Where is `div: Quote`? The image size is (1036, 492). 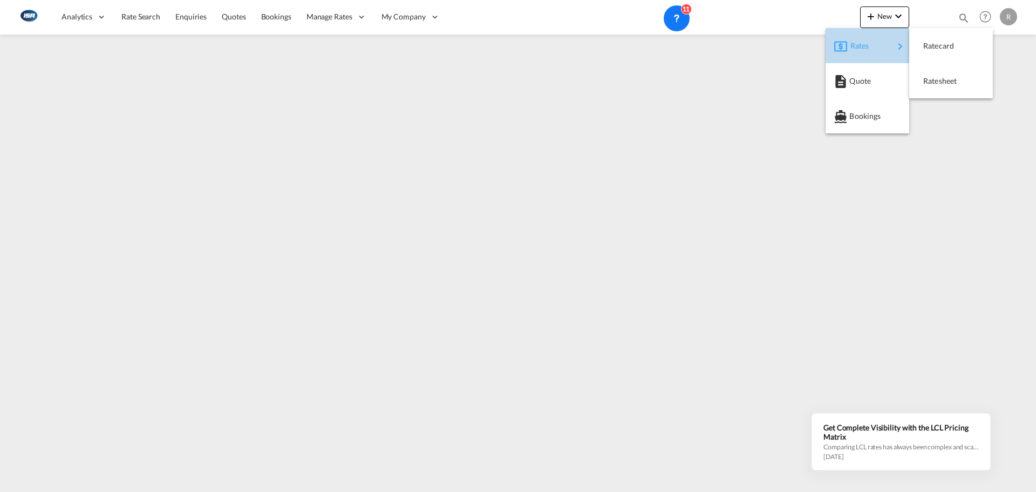
div: Quote is located at coordinates (867, 81).